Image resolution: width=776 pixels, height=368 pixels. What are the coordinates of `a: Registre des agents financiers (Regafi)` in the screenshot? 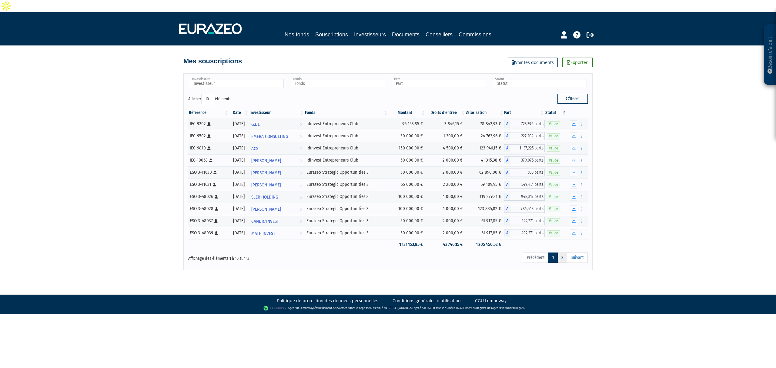 It's located at (500, 308).